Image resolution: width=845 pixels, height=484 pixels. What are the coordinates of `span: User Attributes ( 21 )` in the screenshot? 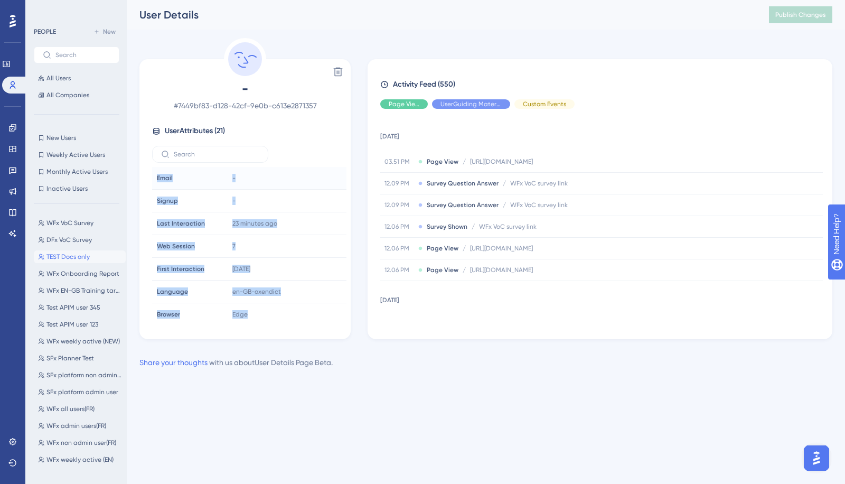 It's located at (195, 131).